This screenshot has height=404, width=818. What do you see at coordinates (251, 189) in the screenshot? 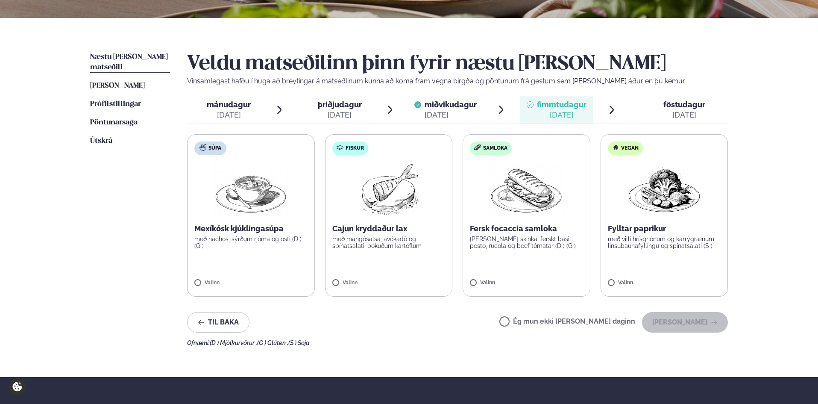
I see `img: Soup.png` at bounding box center [251, 189].